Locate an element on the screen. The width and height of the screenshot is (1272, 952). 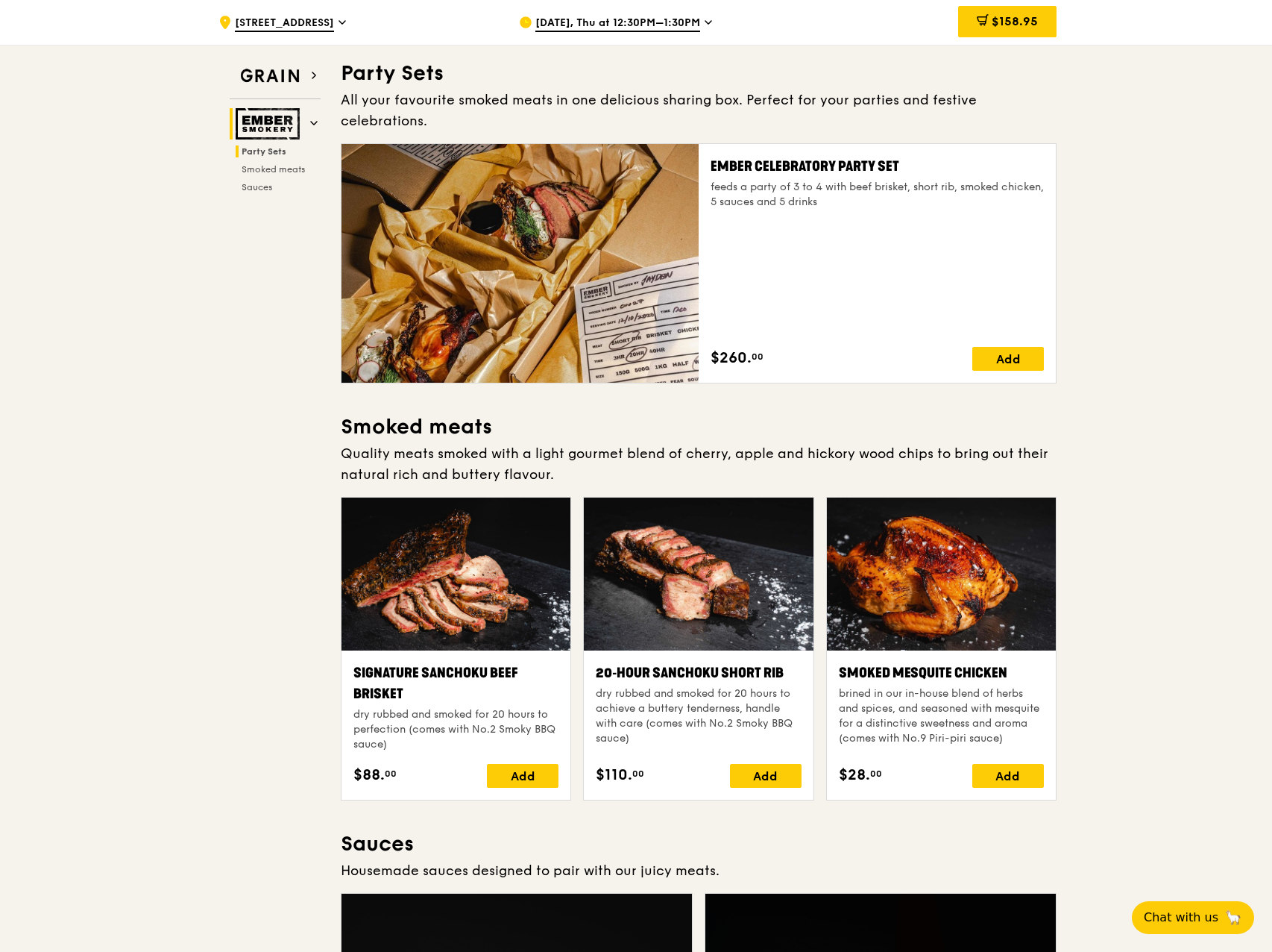
div: All your favourite smoked meats in one delicious sharing box. Perfect for your parties and festiv... is located at coordinates (699, 111).